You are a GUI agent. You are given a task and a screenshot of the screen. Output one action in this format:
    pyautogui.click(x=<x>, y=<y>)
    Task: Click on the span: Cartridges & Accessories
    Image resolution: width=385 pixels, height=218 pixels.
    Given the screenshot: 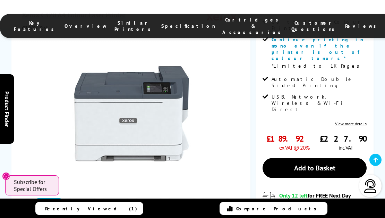 What is the action you would take?
    pyautogui.click(x=253, y=26)
    